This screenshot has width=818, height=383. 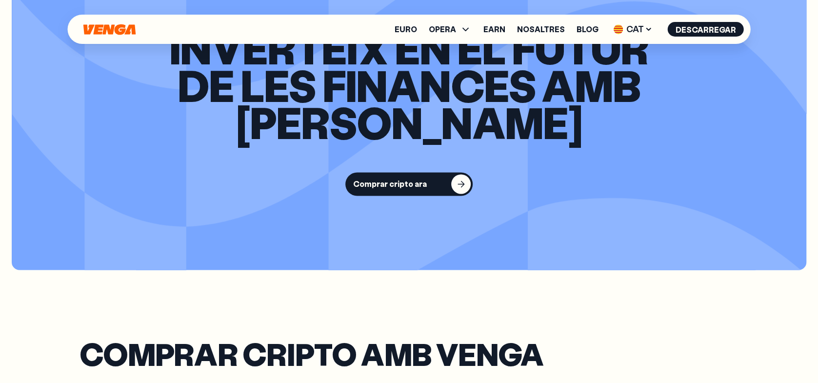 I want to click on svg: Inici, so click(x=110, y=29).